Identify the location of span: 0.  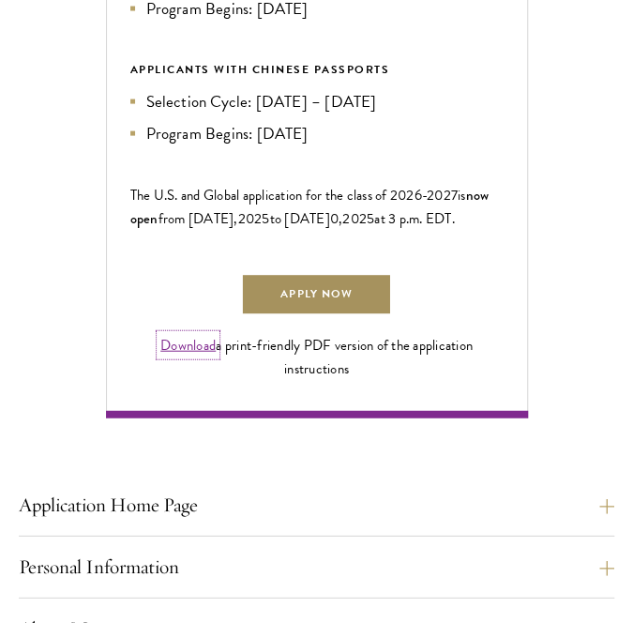
(334, 219).